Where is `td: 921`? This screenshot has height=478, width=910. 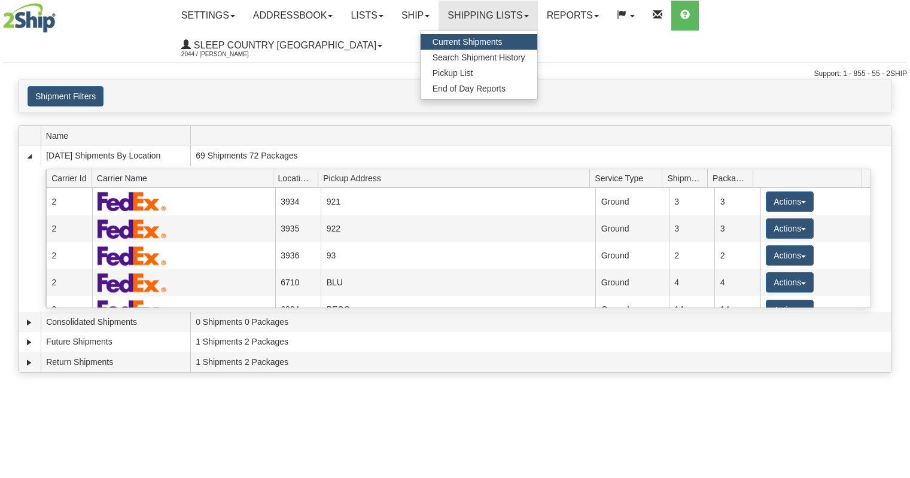 td: 921 is located at coordinates (458, 201).